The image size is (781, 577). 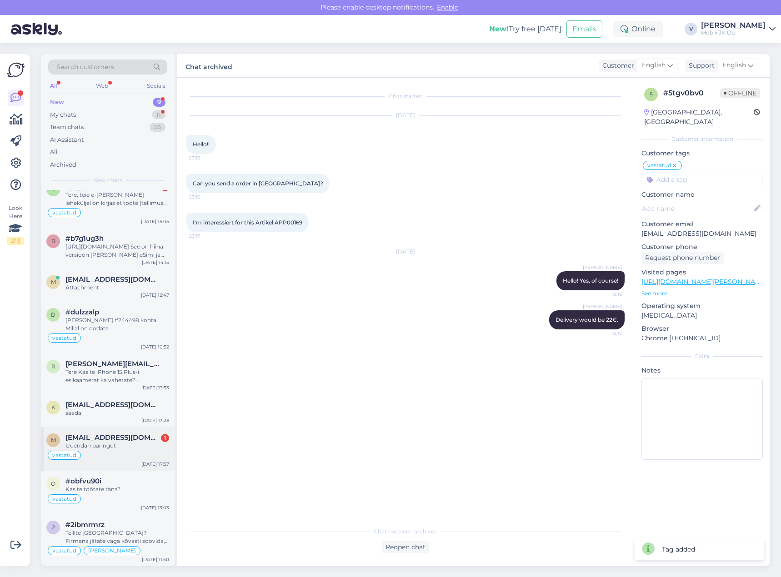 I want to click on div: Uuendan päringut, so click(x=117, y=446).